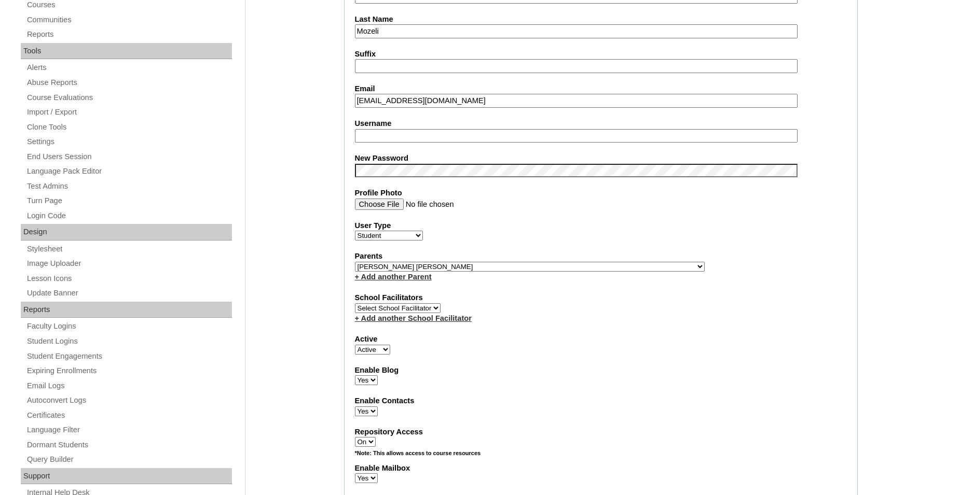 The height and width of the screenshot is (495, 961). I want to click on a: Student Engagements, so click(129, 356).